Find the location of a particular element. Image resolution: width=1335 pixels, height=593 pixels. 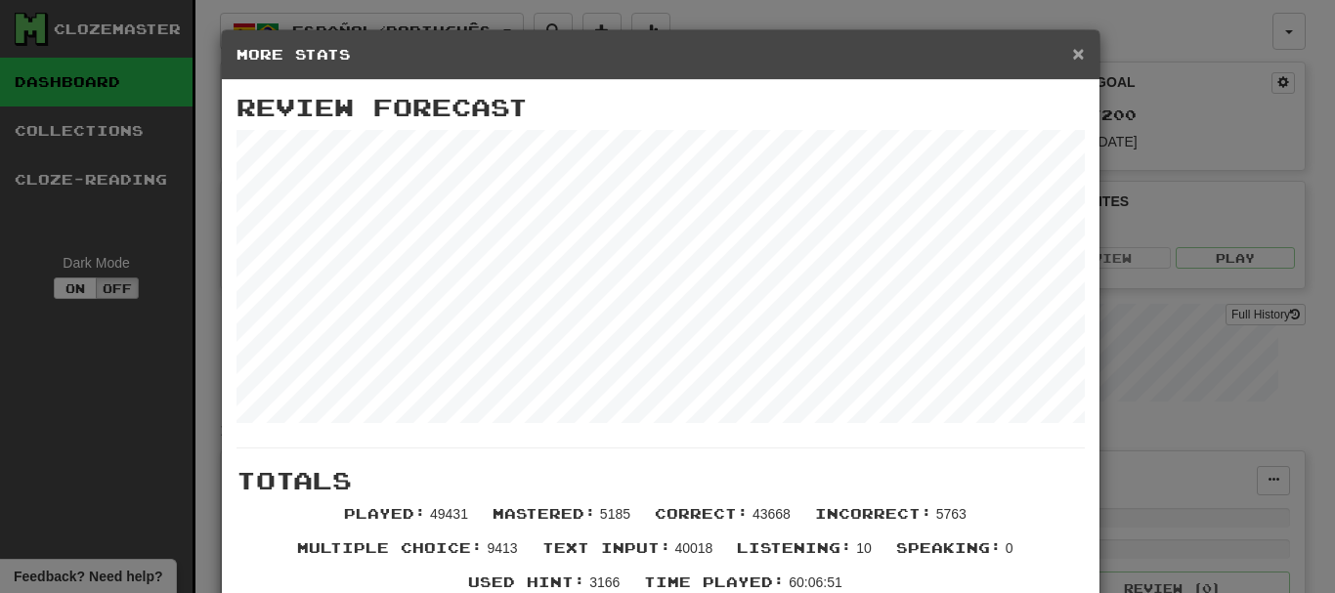

span: Correct : is located at coordinates (702, 513).